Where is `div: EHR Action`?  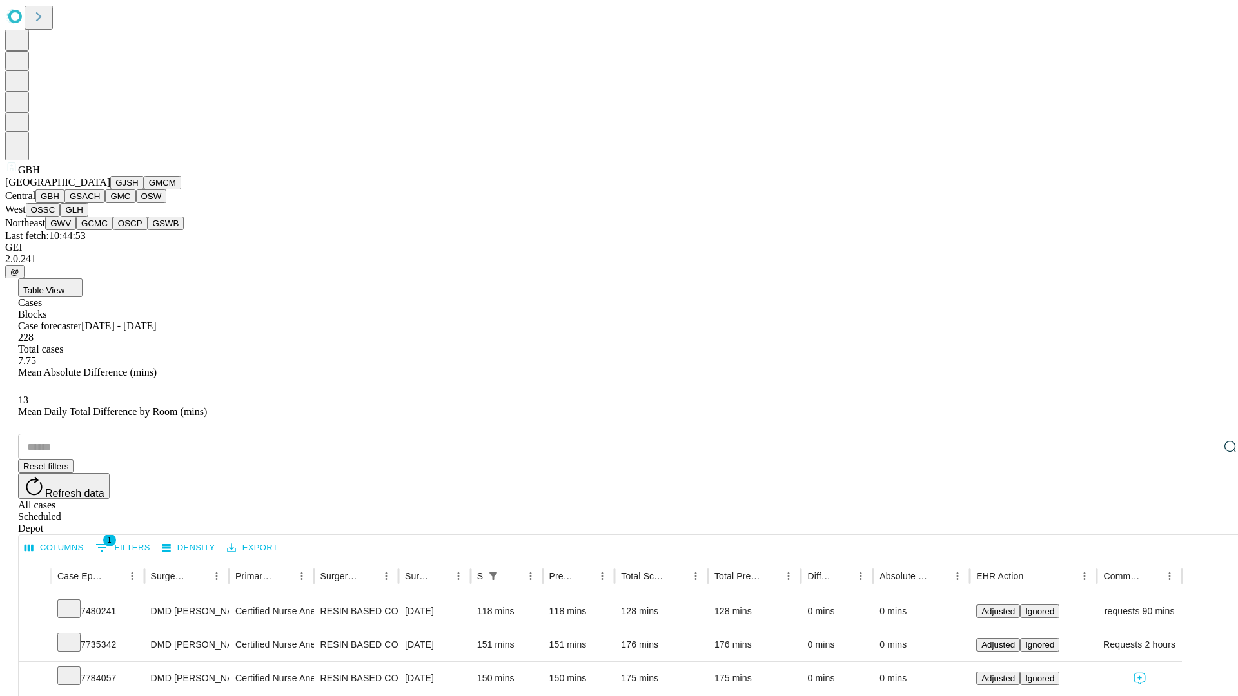 div: EHR Action is located at coordinates (999, 576).